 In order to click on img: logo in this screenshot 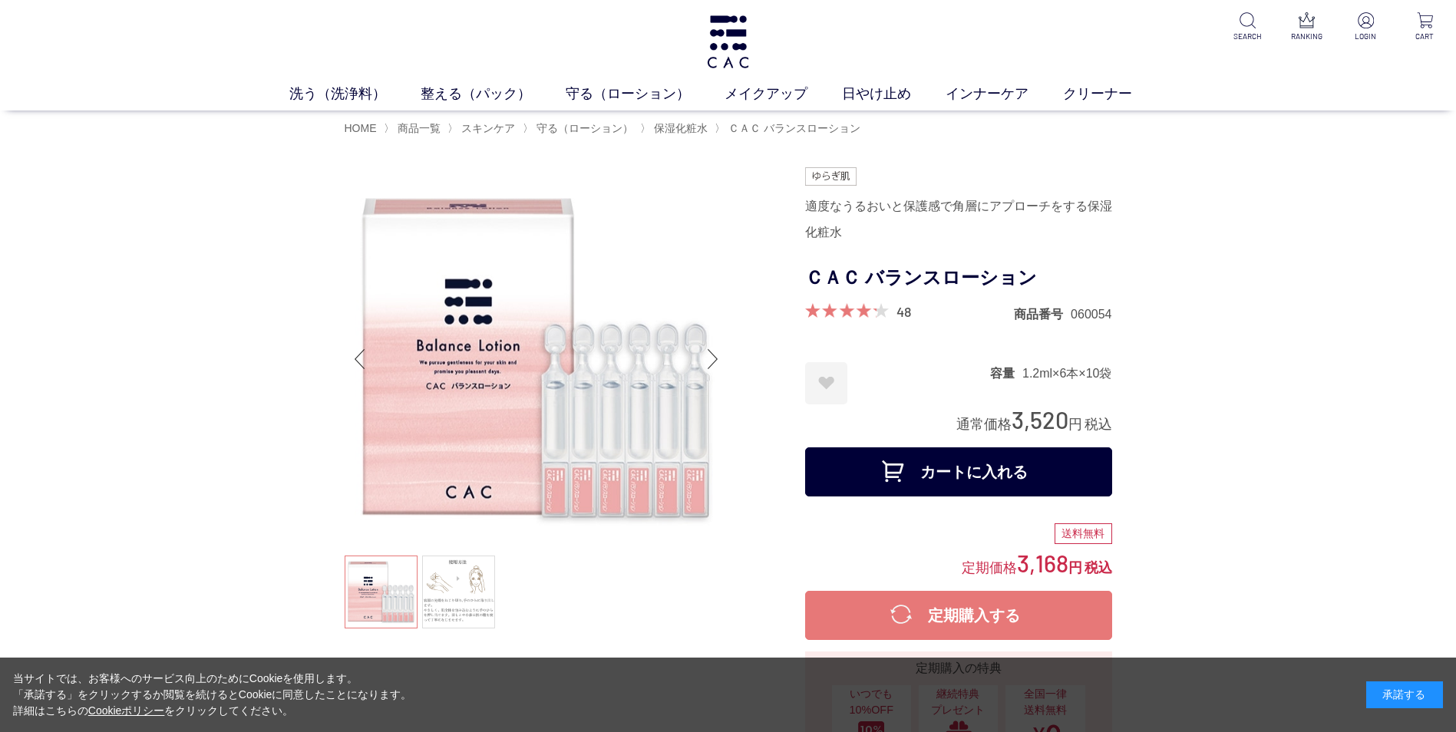, I will do `click(728, 41)`.